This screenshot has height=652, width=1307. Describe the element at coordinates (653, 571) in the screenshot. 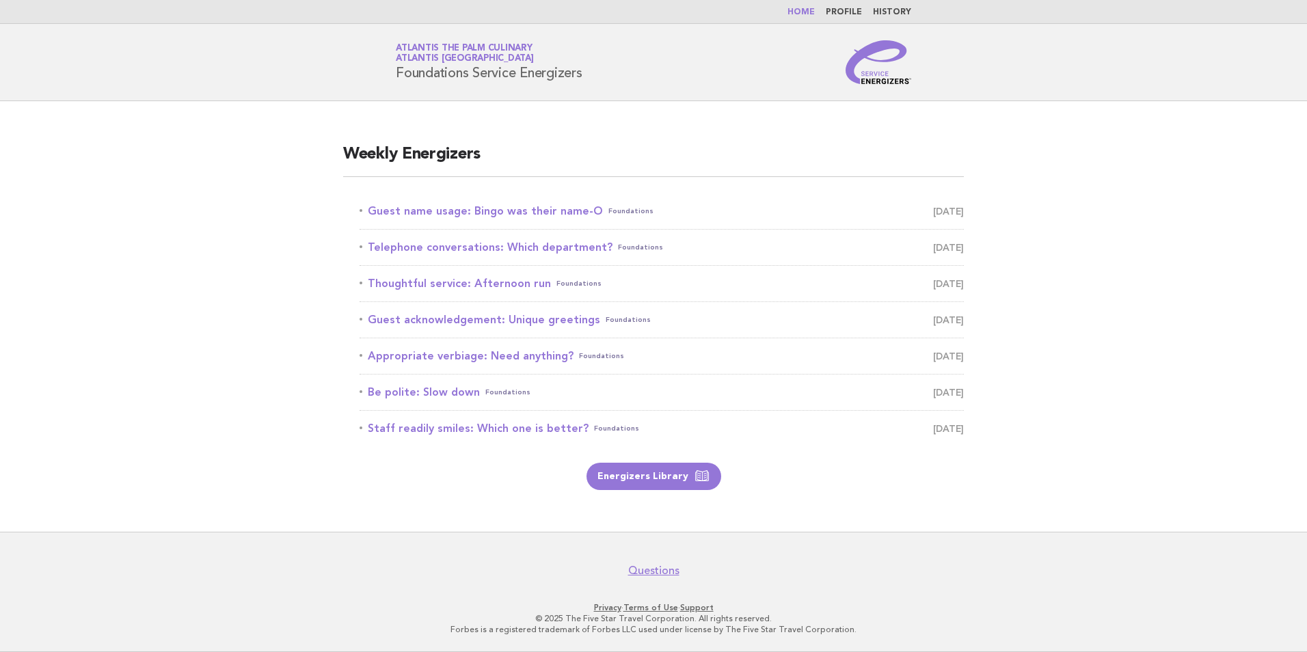

I see `a: Questions` at that location.